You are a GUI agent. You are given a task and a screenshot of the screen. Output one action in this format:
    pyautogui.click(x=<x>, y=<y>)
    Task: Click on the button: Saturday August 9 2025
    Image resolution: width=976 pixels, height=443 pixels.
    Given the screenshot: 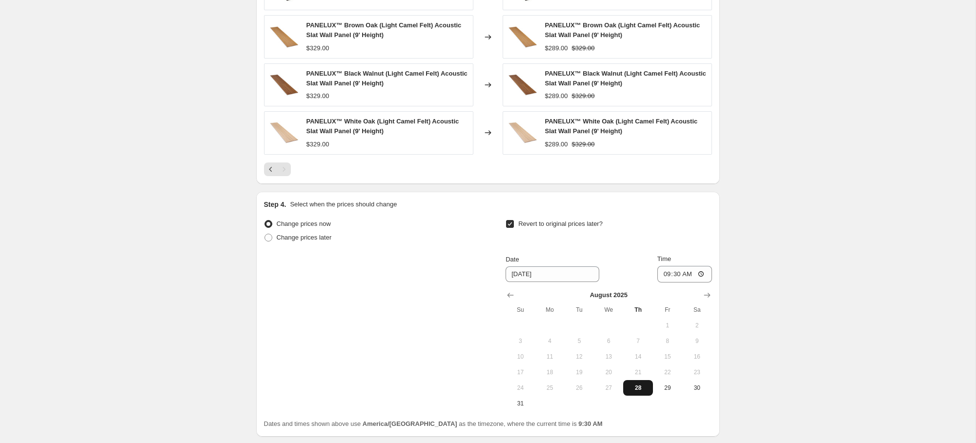 What is the action you would take?
    pyautogui.click(x=697, y=341)
    